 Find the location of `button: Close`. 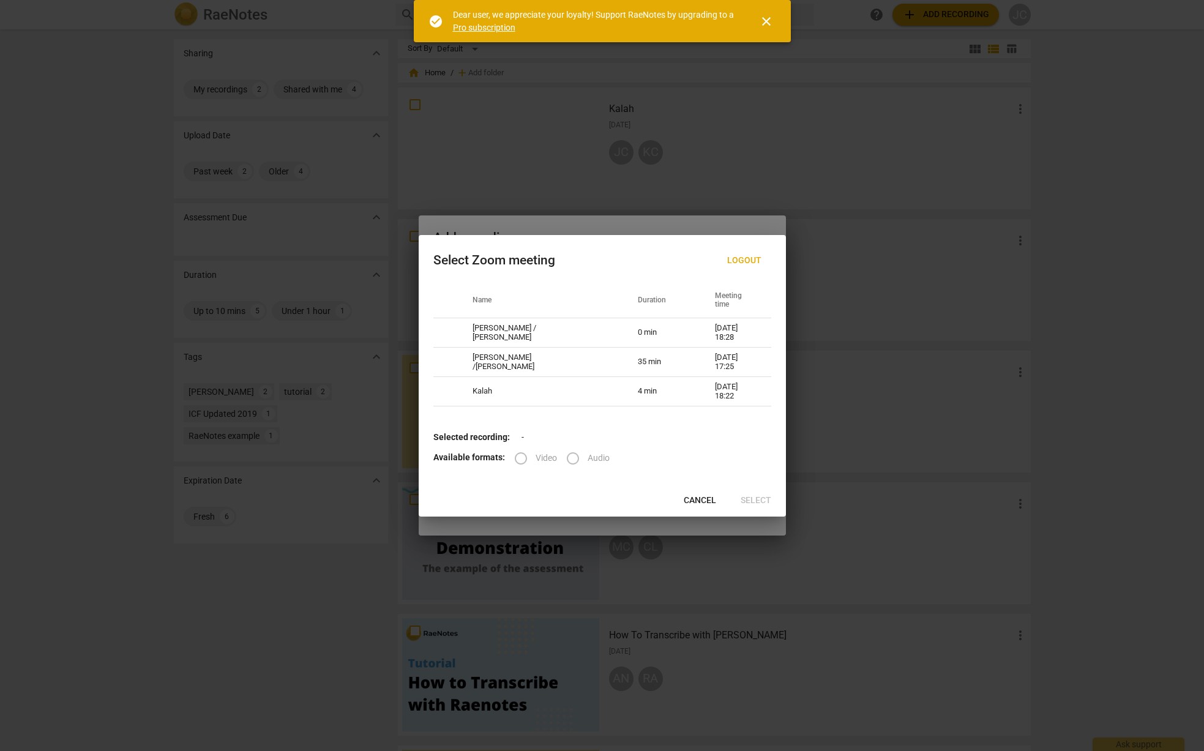

button: Close is located at coordinates (766, 21).